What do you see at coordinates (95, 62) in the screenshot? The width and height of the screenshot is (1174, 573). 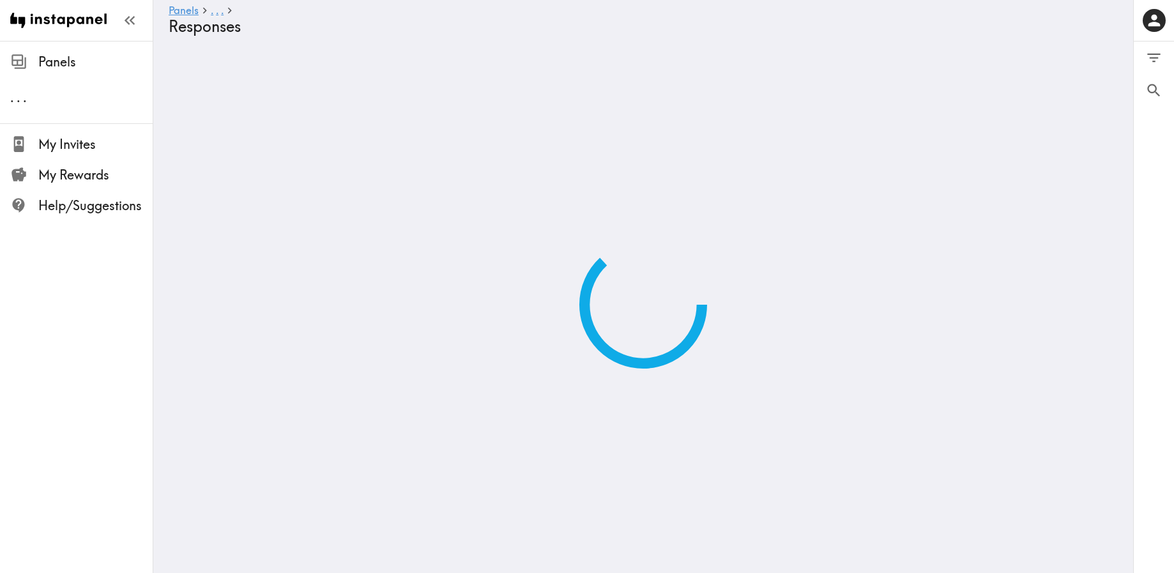 I see `span: Panels` at bounding box center [95, 62].